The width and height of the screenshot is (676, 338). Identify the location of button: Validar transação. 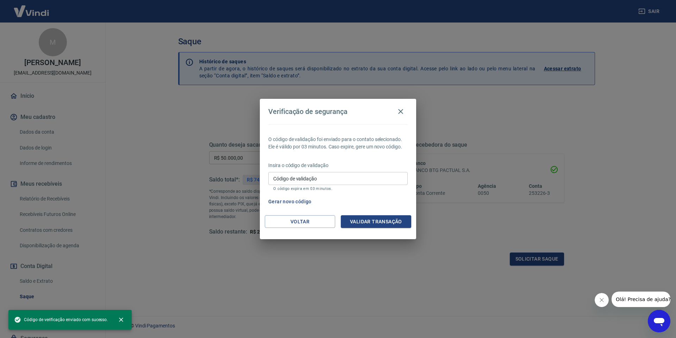
(376, 222).